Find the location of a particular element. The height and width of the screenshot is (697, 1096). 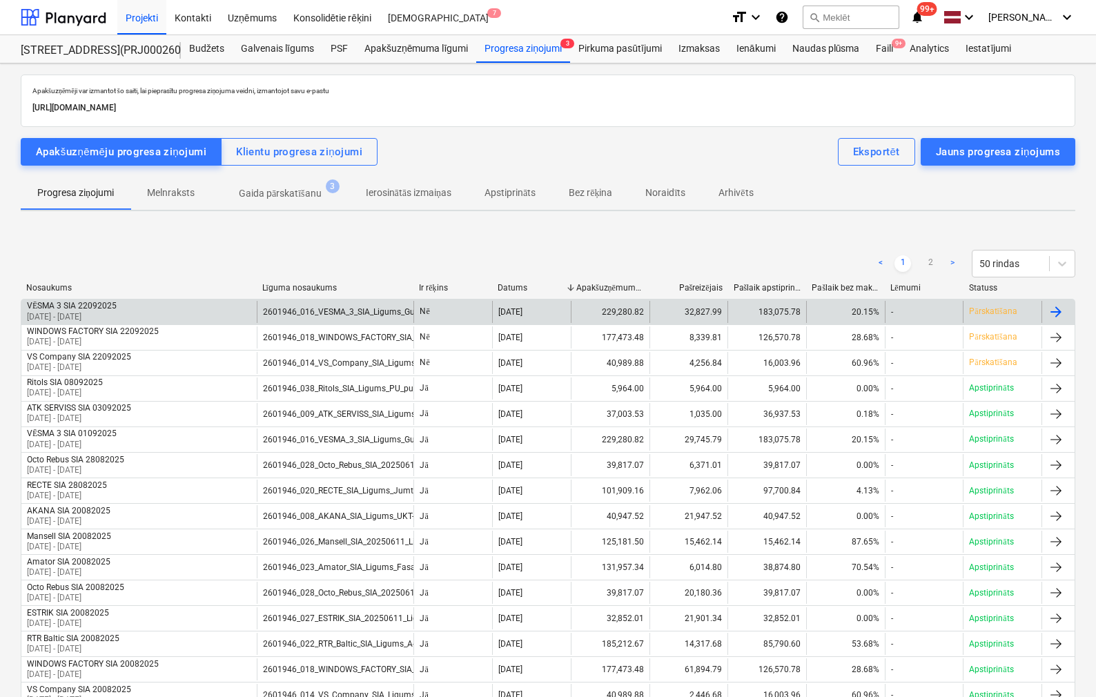

div: 32,852.01 is located at coordinates (610, 619).